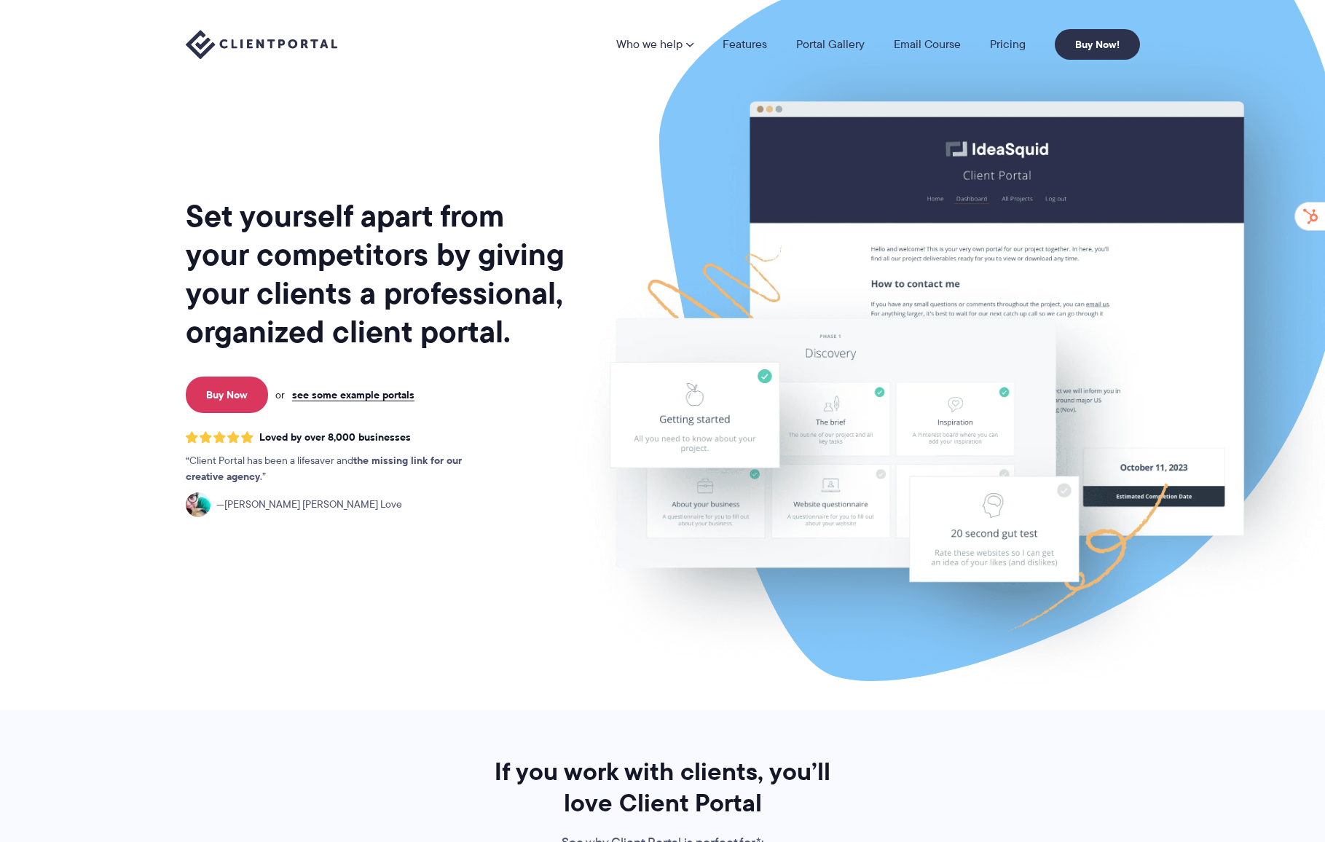 This screenshot has width=1325, height=842. Describe the element at coordinates (227, 395) in the screenshot. I see `a: Buy Now` at that location.